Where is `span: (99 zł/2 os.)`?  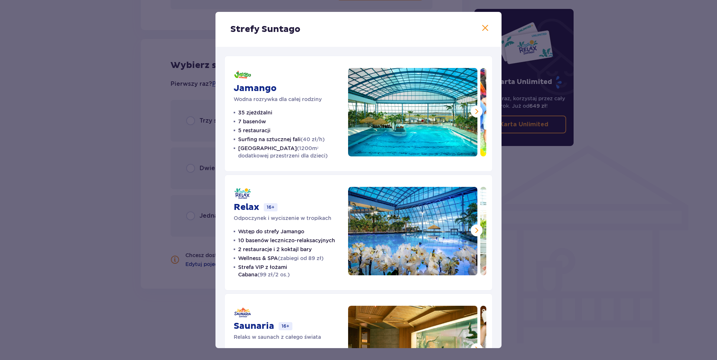 span: (99 zł/2 os.) is located at coordinates (273, 275).